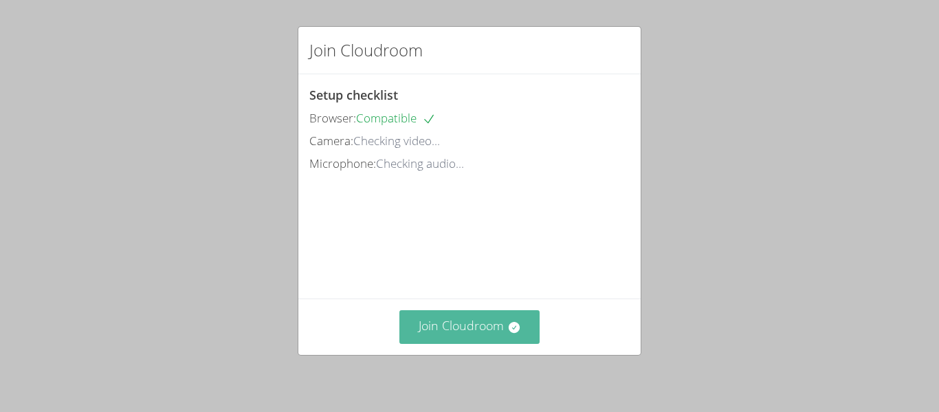 This screenshot has height=412, width=939. Describe the element at coordinates (353, 95) in the screenshot. I see `span: Setup checklist` at that location.